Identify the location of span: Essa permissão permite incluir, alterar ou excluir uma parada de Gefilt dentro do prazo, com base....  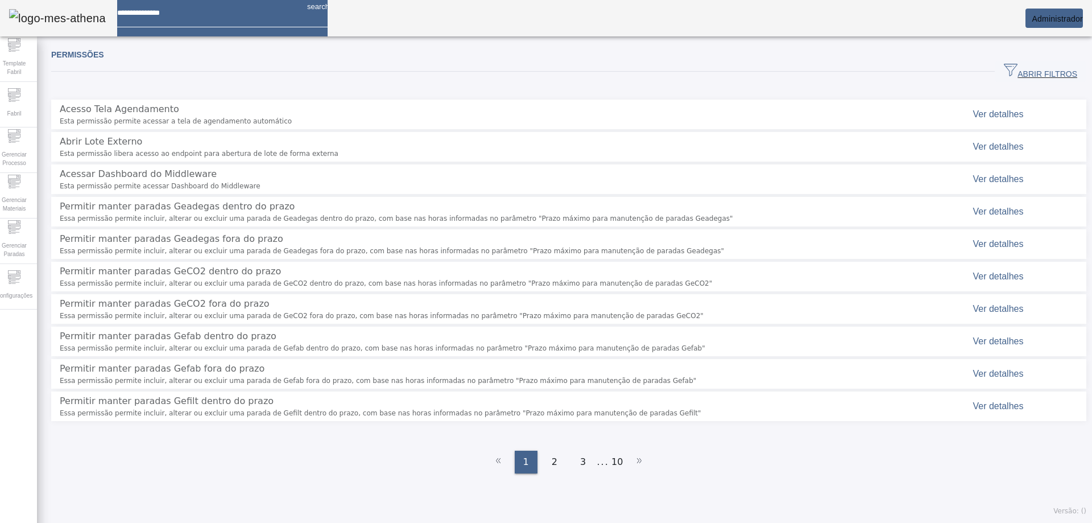
(486, 413).